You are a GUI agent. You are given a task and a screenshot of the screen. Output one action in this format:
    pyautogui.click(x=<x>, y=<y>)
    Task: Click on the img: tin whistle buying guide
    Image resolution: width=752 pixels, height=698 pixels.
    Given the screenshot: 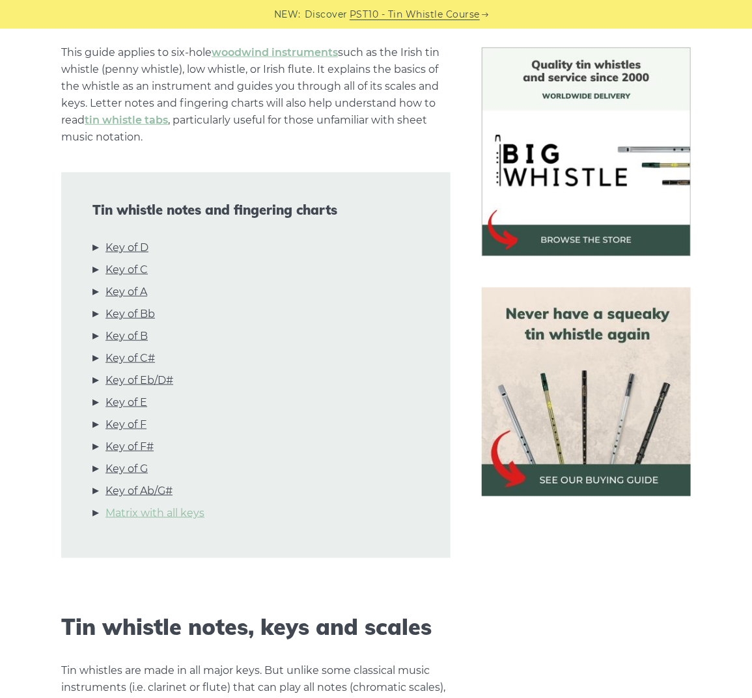 What is the action you would take?
    pyautogui.click(x=586, y=392)
    